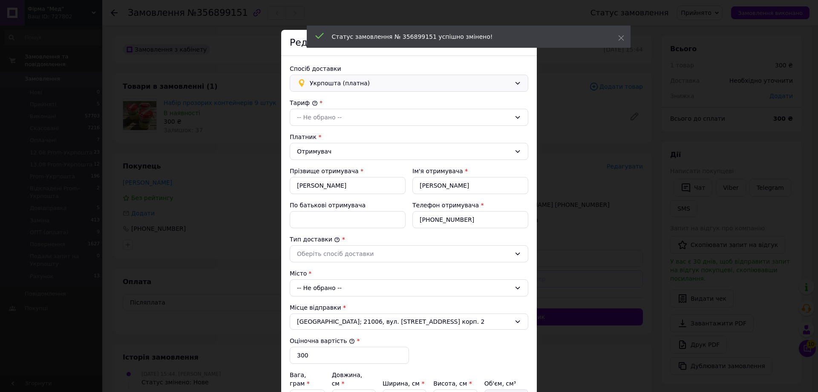 The width and height of the screenshot is (818, 392). What do you see at coordinates (471, 220) in the screenshot?
I see `input: +380` at bounding box center [471, 220].